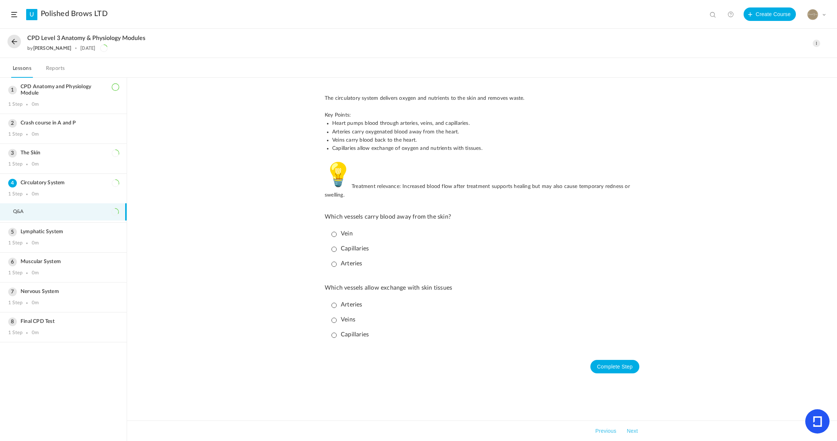 This screenshot has width=837, height=441. I want to click on p: Key Points:, so click(482, 115).